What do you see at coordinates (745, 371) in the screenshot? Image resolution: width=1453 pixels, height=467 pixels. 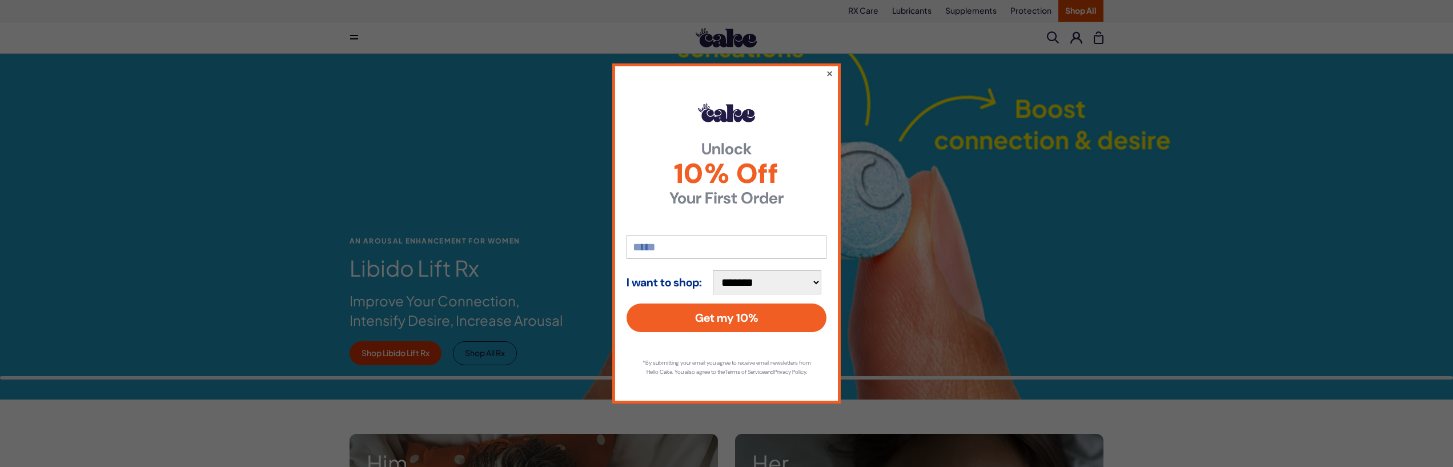 I see `a: Terms of Service` at bounding box center [745, 371].